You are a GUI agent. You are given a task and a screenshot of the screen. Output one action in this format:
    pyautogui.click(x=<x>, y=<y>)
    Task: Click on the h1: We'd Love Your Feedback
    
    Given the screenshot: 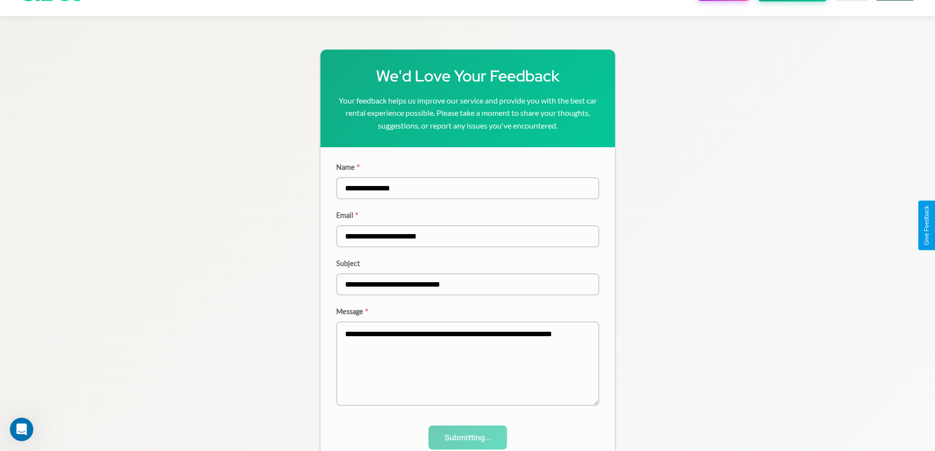 What is the action you would take?
    pyautogui.click(x=468, y=76)
    